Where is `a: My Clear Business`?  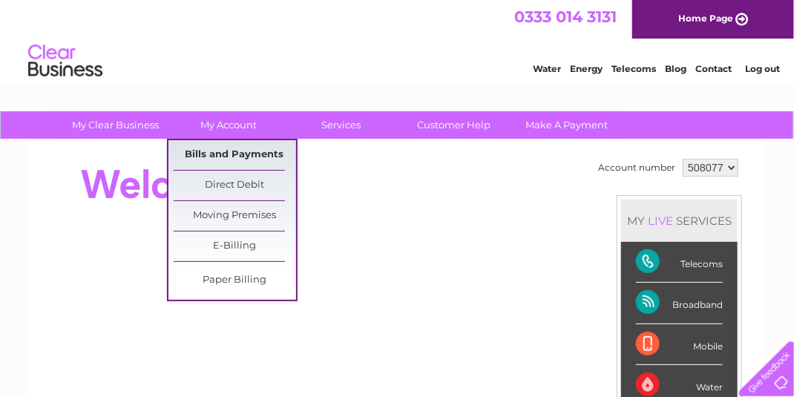
a: My Clear Business is located at coordinates (116, 125).